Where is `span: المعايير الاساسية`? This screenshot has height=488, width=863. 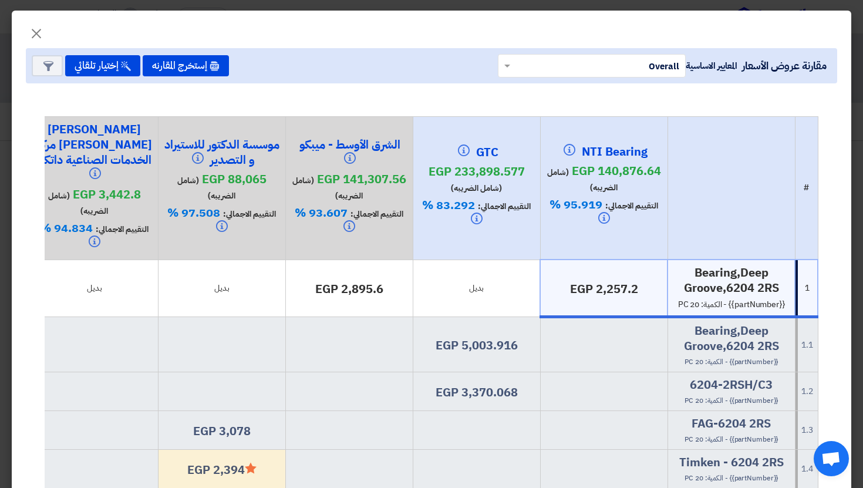 span: المعايير الاساسية is located at coordinates (712, 66).